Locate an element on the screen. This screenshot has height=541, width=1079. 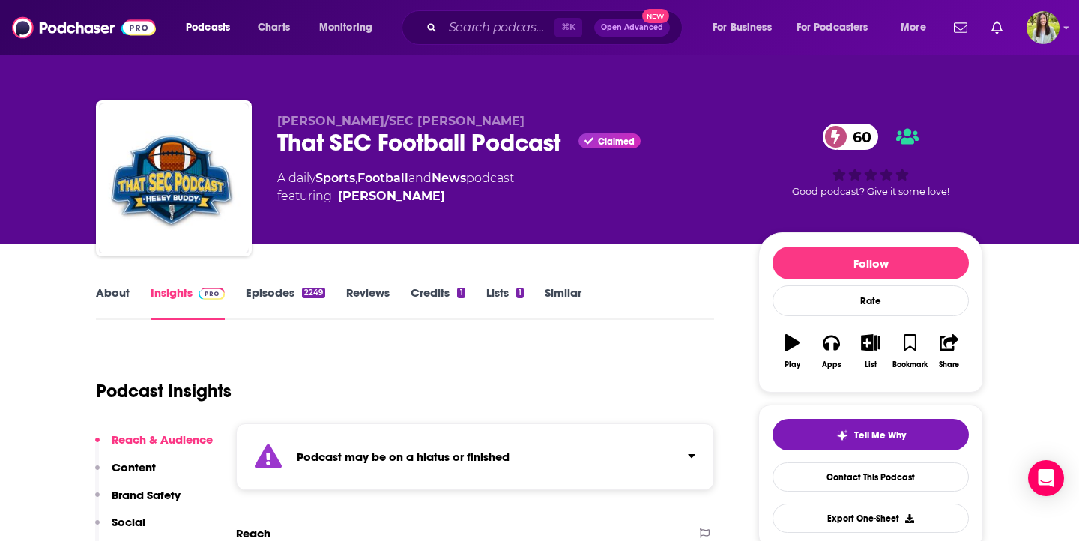
span: New is located at coordinates (656, 16).